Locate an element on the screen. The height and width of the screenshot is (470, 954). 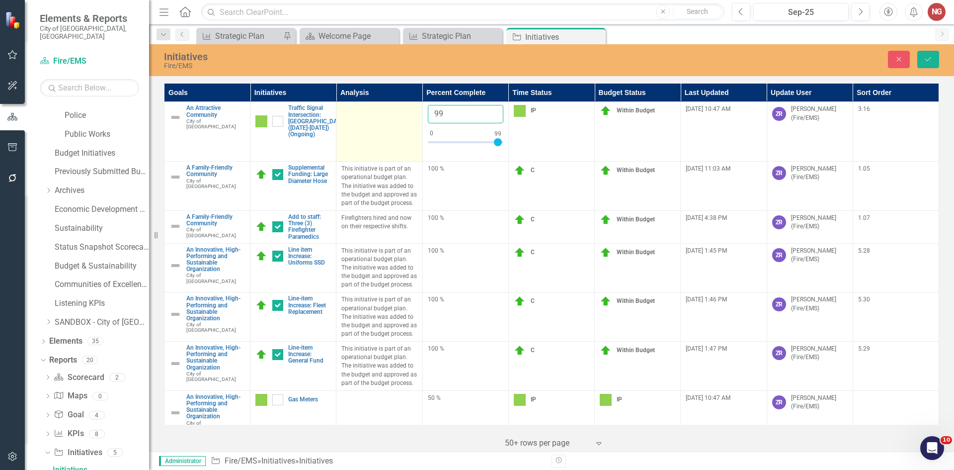
div: 2 is located at coordinates (117, 377).